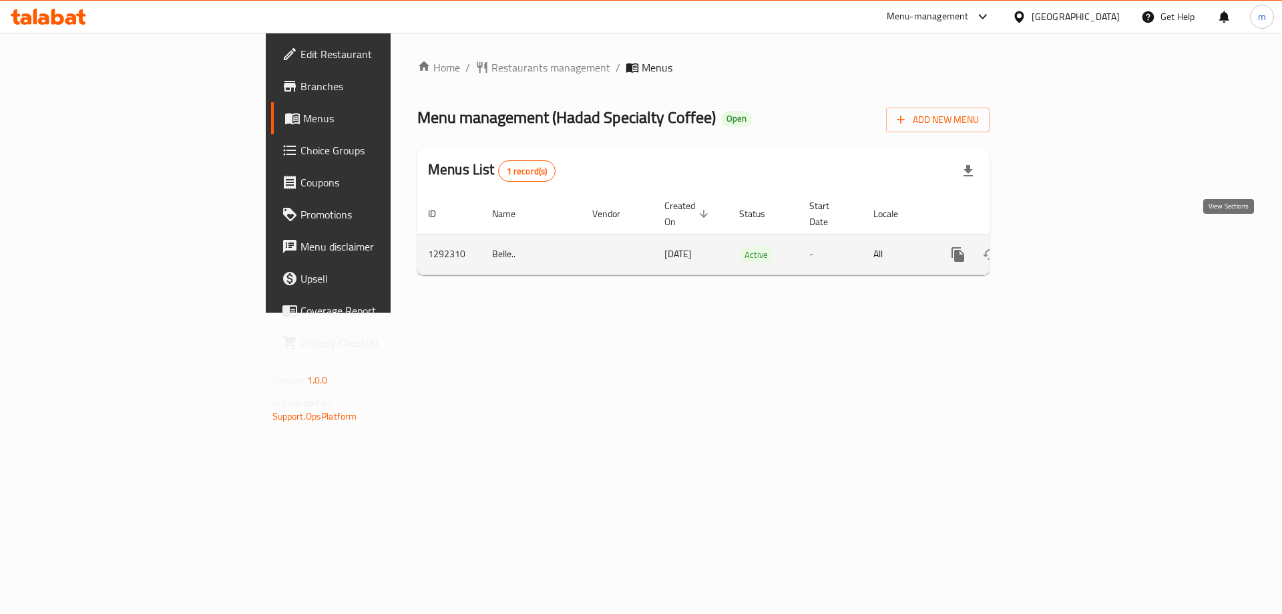 The width and height of the screenshot is (1282, 614). Describe the element at coordinates (385, 214) in the screenshot. I see `span: Promotions` at that location.